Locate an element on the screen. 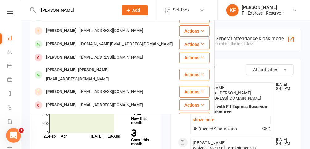 This screenshot has width=310, height=149. div: General attendance kiosk mode is located at coordinates (250, 38).